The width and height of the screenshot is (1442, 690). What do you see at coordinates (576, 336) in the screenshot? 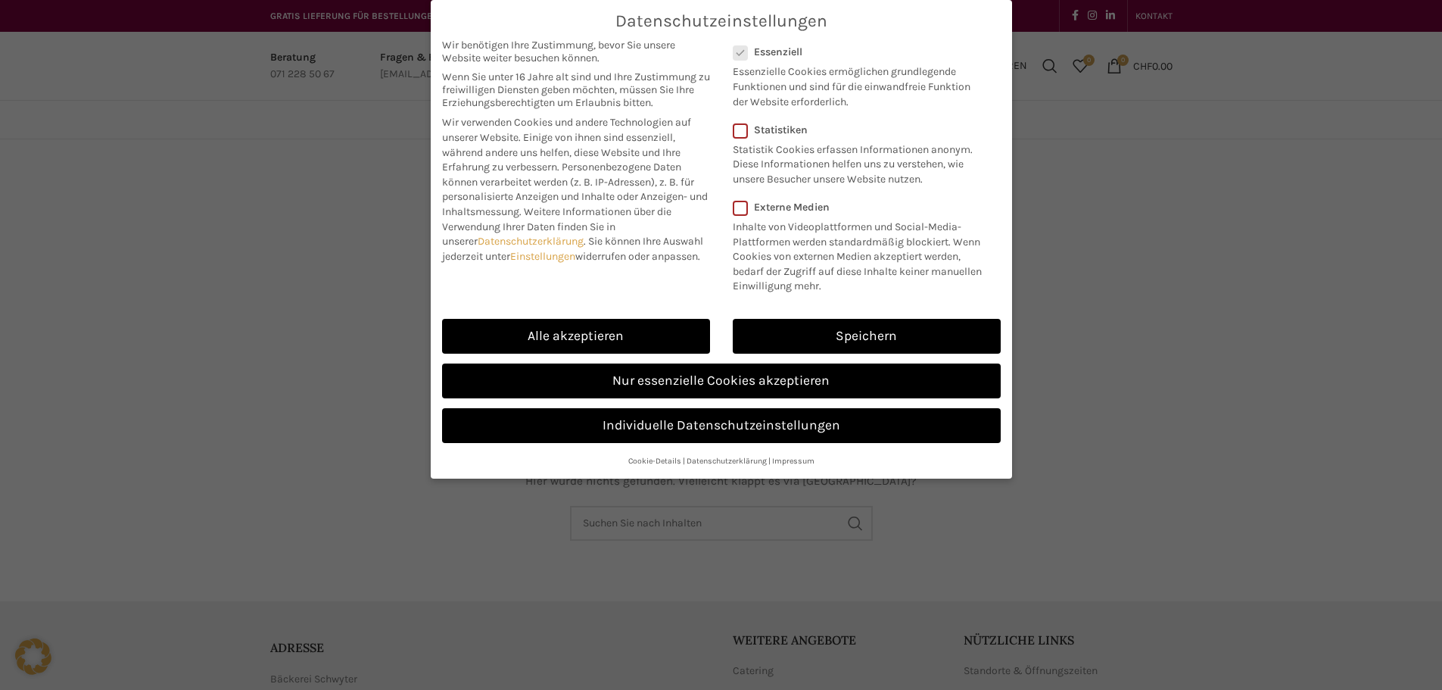
I see `a: Alle akzeptieren` at bounding box center [576, 336].